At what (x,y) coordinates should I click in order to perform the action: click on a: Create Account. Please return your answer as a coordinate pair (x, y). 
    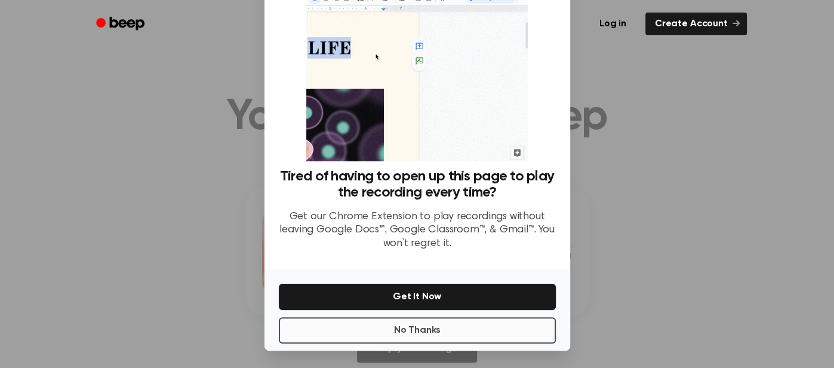
    Looking at the image, I should click on (696, 24).